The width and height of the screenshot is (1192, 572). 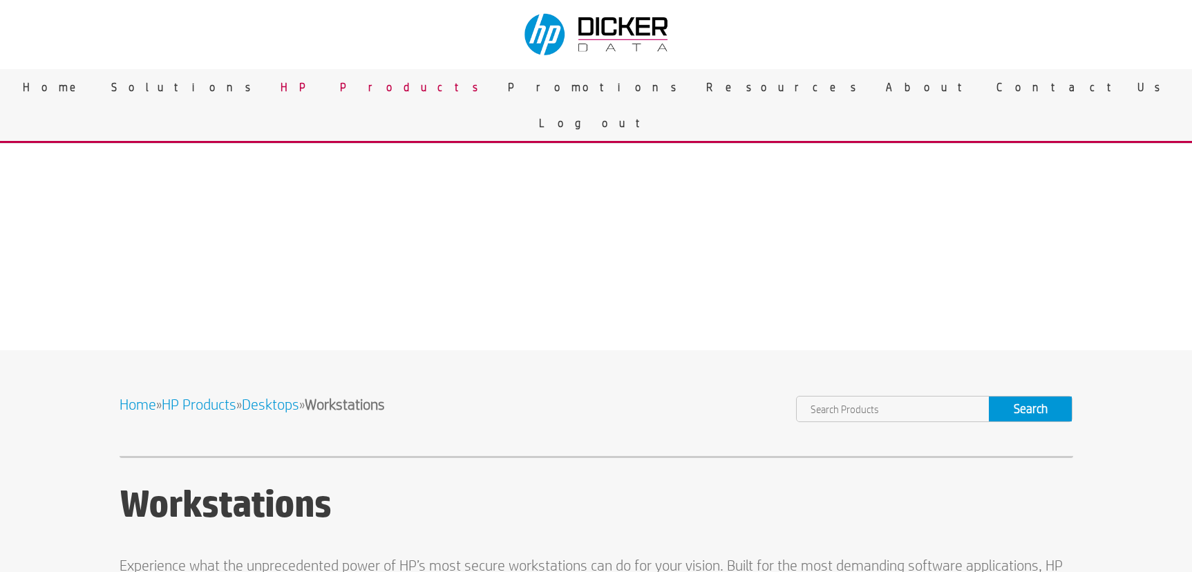 I want to click on h1: Workstations, so click(x=596, y=507).